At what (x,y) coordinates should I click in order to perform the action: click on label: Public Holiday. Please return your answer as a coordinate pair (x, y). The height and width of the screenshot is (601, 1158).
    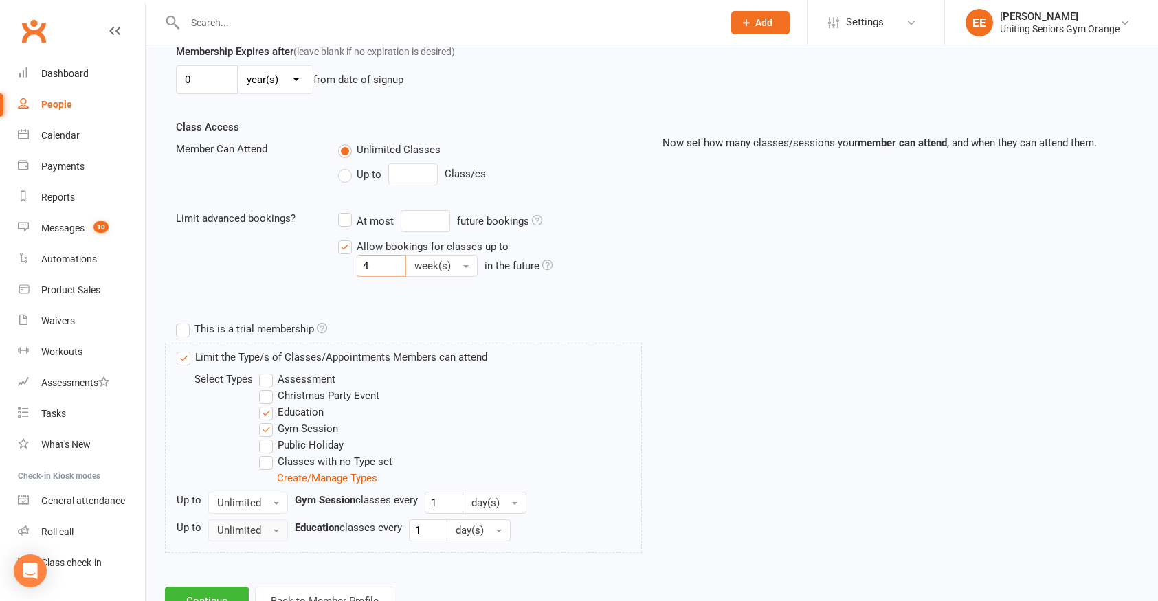
    Looking at the image, I should click on (301, 445).